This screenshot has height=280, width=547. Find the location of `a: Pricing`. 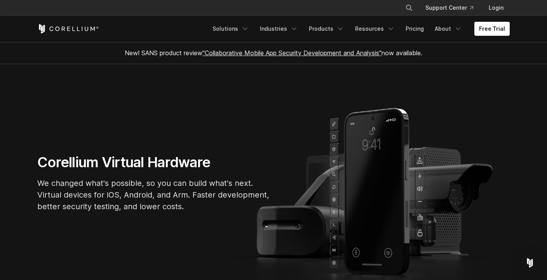

a: Pricing is located at coordinates (414, 29).